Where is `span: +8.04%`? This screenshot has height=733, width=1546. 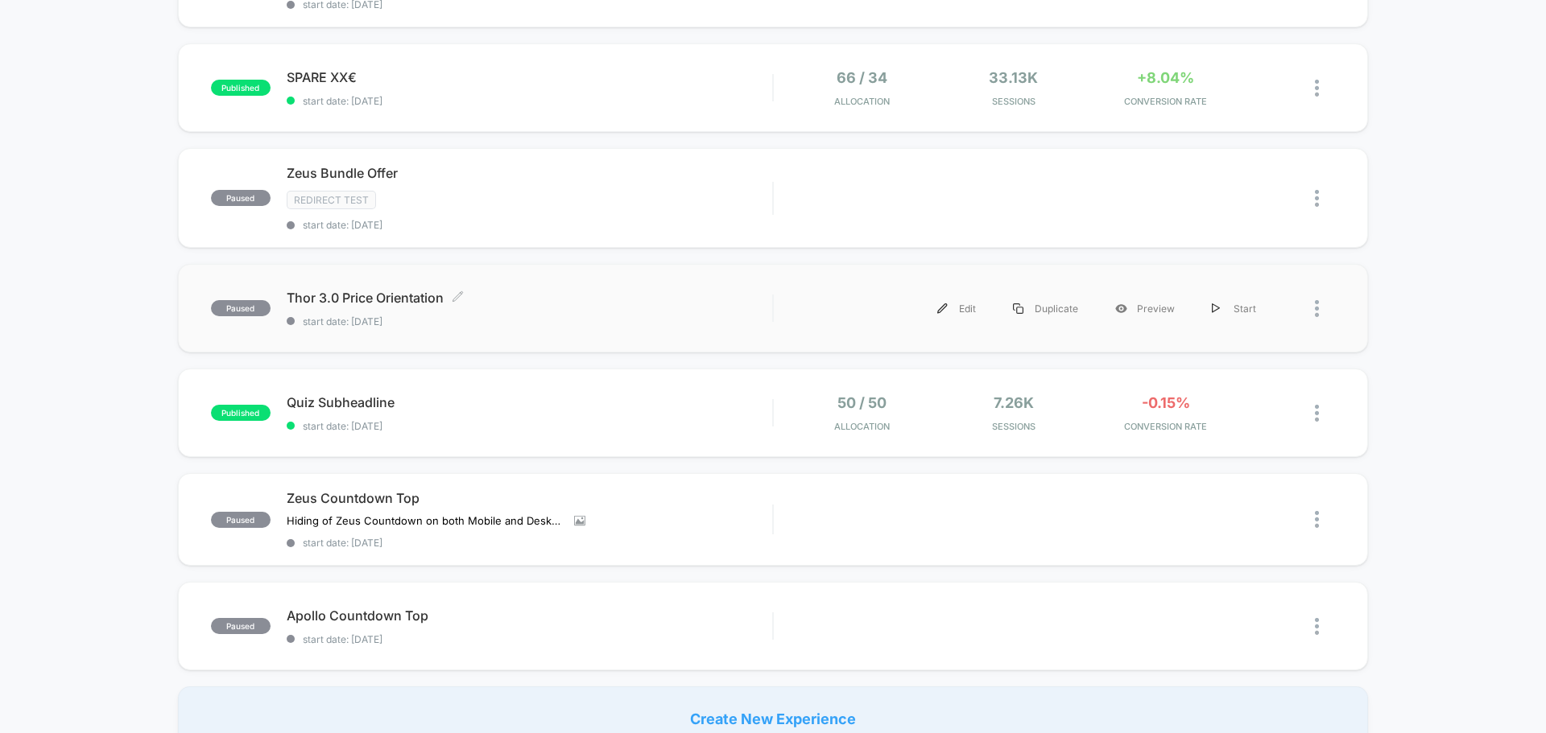 span: +8.04% is located at coordinates (1165, 77).